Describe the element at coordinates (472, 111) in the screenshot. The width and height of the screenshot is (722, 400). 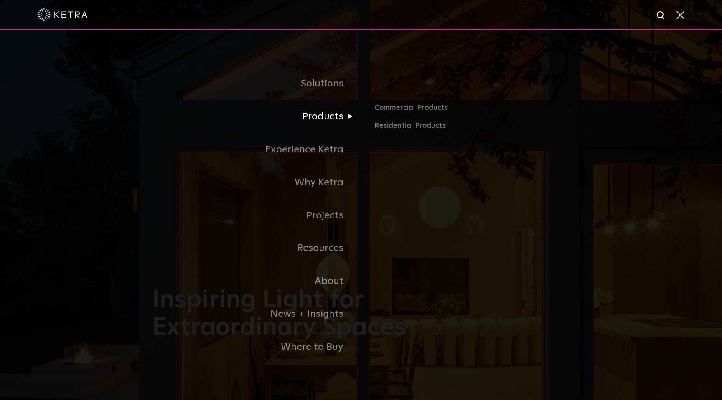
I see `a: Commercial Products` at that location.